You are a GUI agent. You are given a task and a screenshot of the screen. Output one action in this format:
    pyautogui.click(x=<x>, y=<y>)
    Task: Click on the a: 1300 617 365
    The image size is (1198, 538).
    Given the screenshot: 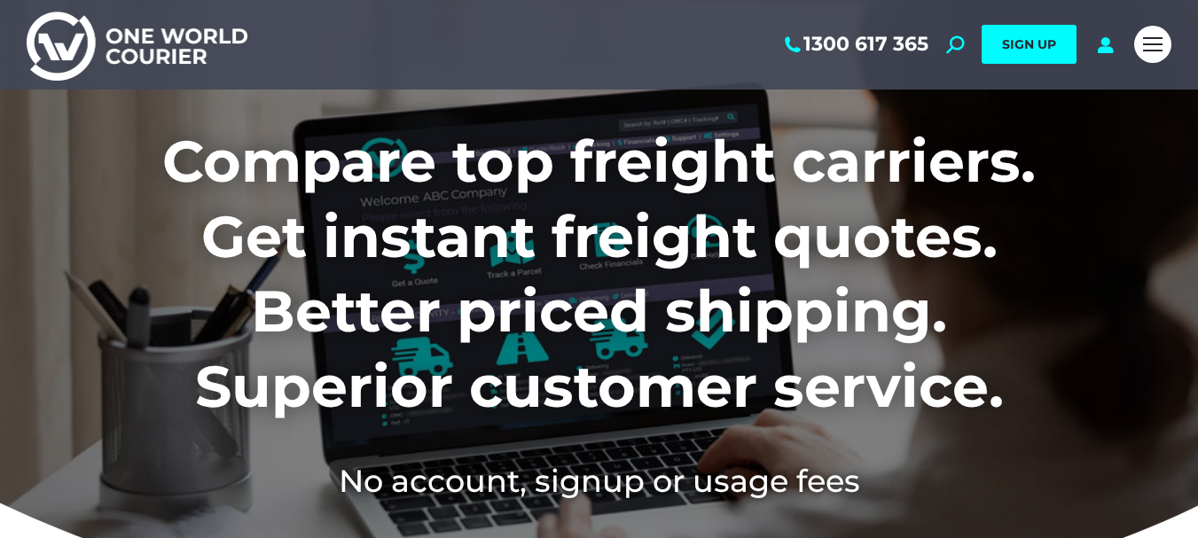 What is the action you would take?
    pyautogui.click(x=855, y=44)
    